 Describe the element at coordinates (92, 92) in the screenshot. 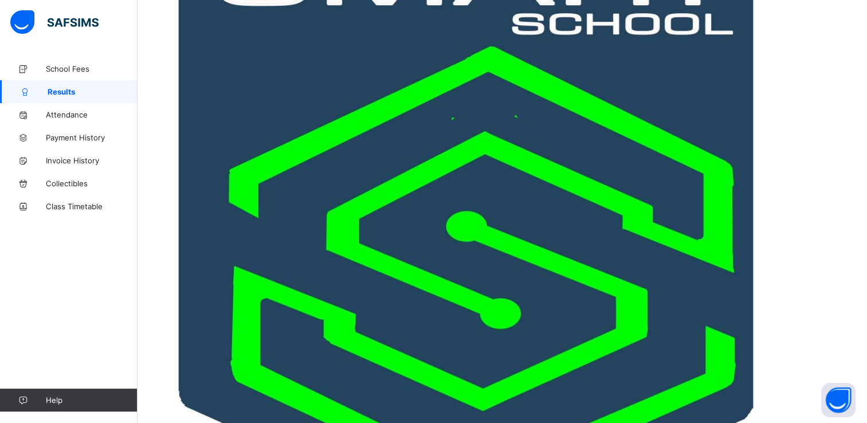

I see `span: Results` at that location.